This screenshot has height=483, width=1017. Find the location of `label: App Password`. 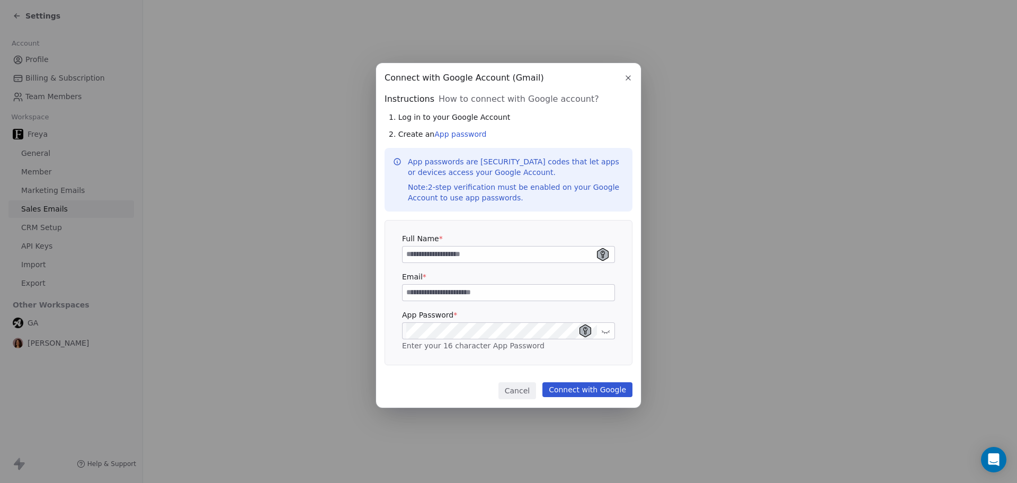

label: App Password is located at coordinates (509, 315).